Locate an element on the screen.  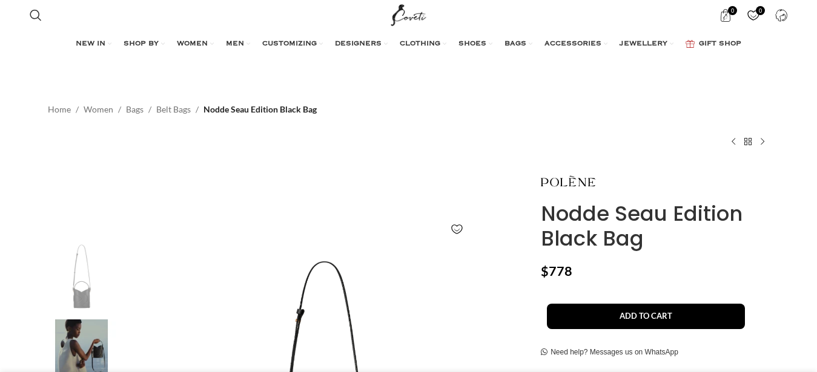
a: GIFT SHOP is located at coordinates (713, 44).